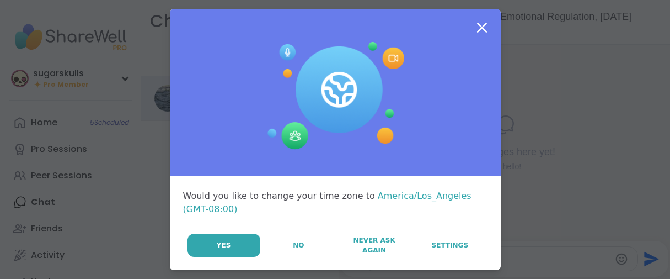 The image size is (670, 279). What do you see at coordinates (335, 202) in the screenshot?
I see `div: Would you like to change your time zone to` at bounding box center [335, 202].